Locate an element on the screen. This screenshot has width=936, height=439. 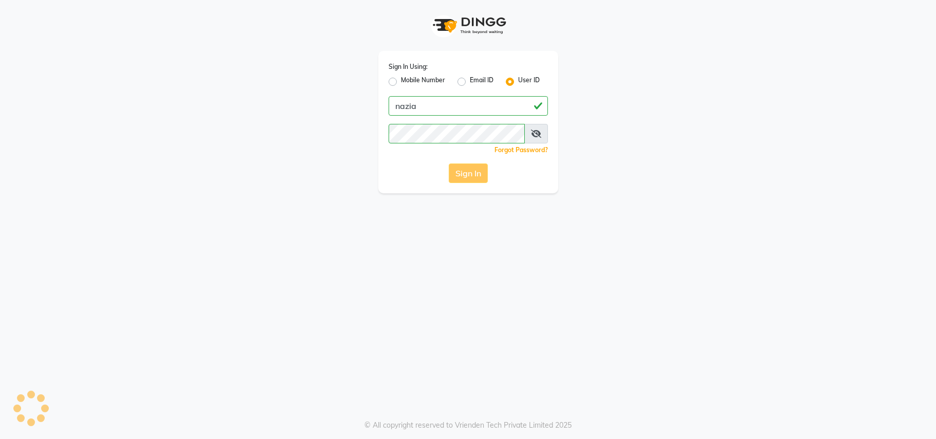
label: Sign In Using: is located at coordinates (408, 67).